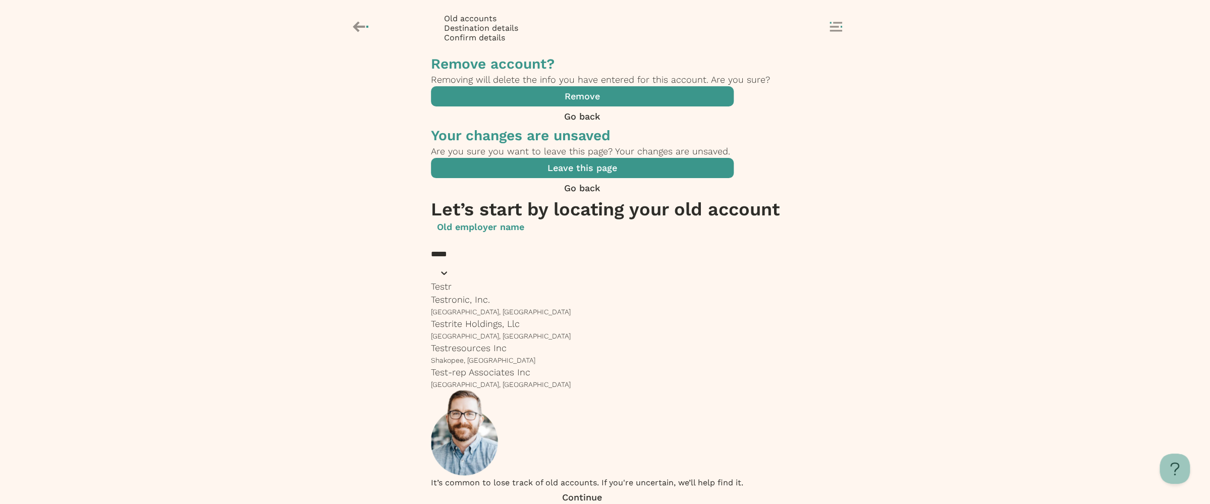 This screenshot has width=1210, height=504. Describe the element at coordinates (582, 96) in the screenshot. I see `button: Remove` at that location.